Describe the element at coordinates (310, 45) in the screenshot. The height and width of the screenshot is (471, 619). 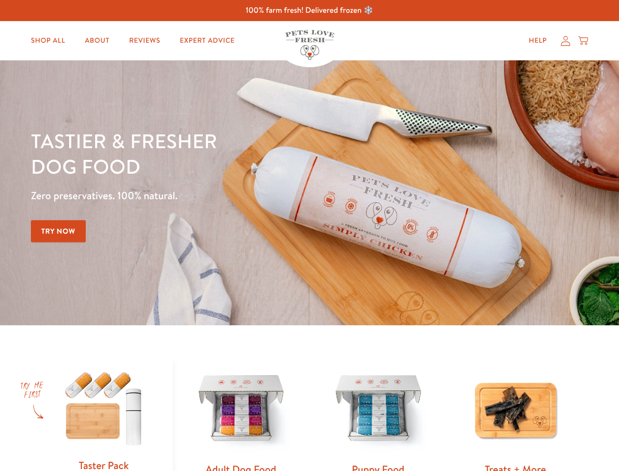
I see `img: Pets Love Fresh` at that location.